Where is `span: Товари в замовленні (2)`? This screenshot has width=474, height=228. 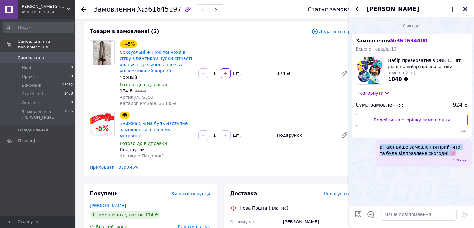 span: Товари в замовленні (2) is located at coordinates (124, 31).